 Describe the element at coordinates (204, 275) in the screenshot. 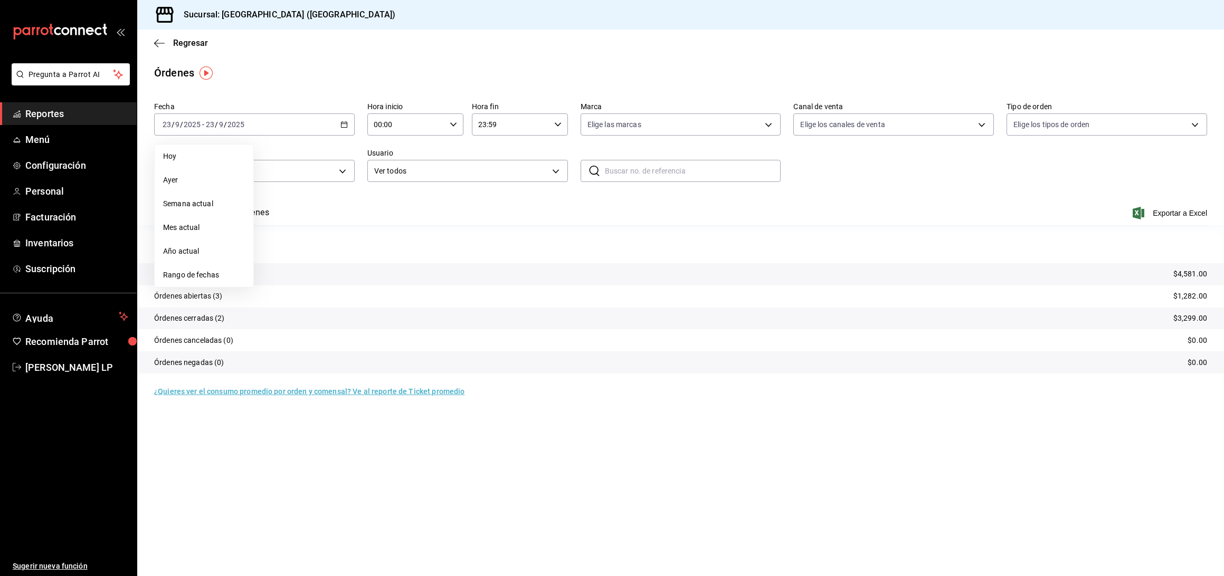

I see `span: Rango de fechas` at that location.